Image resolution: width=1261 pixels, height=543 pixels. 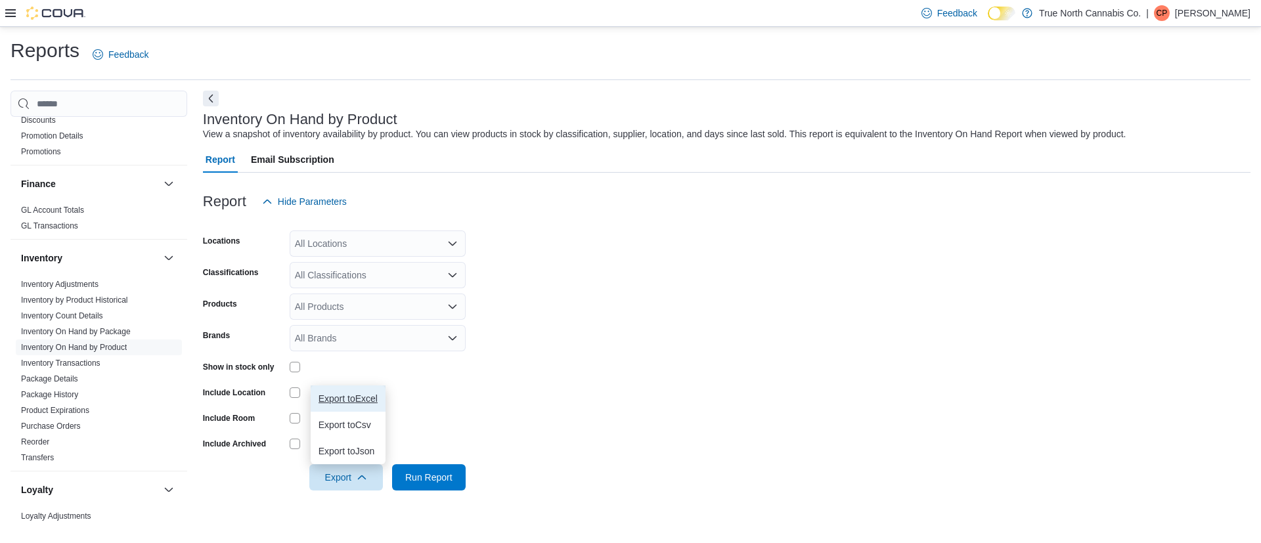 What do you see at coordinates (235, 444) in the screenshot?
I see `label: Include Archived` at bounding box center [235, 444].